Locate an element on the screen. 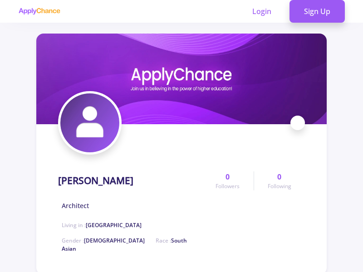 Image resolution: width=363 pixels, height=272 pixels. a: 0Following is located at coordinates (279, 181).